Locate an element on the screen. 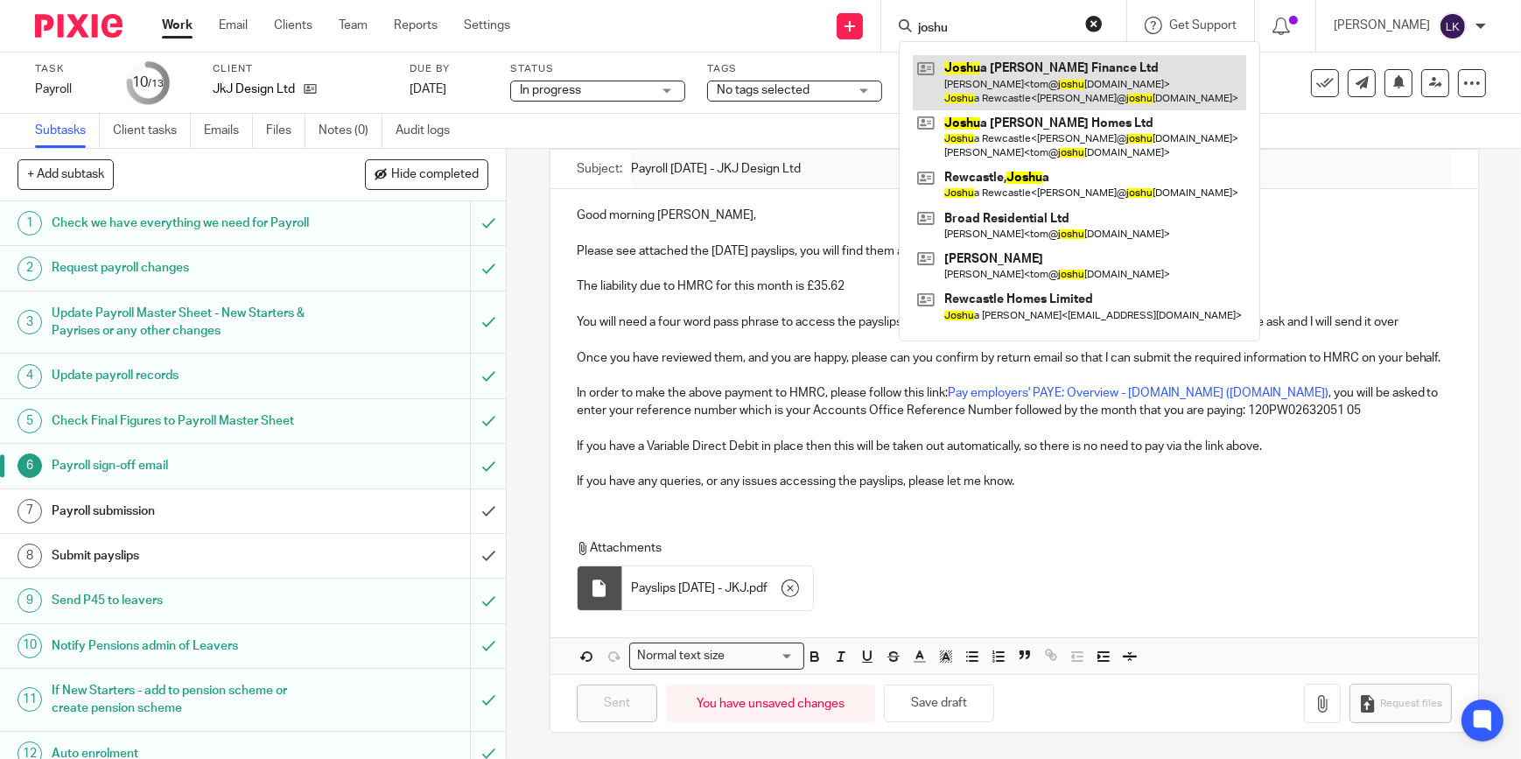  div: 3 is located at coordinates (30, 322).